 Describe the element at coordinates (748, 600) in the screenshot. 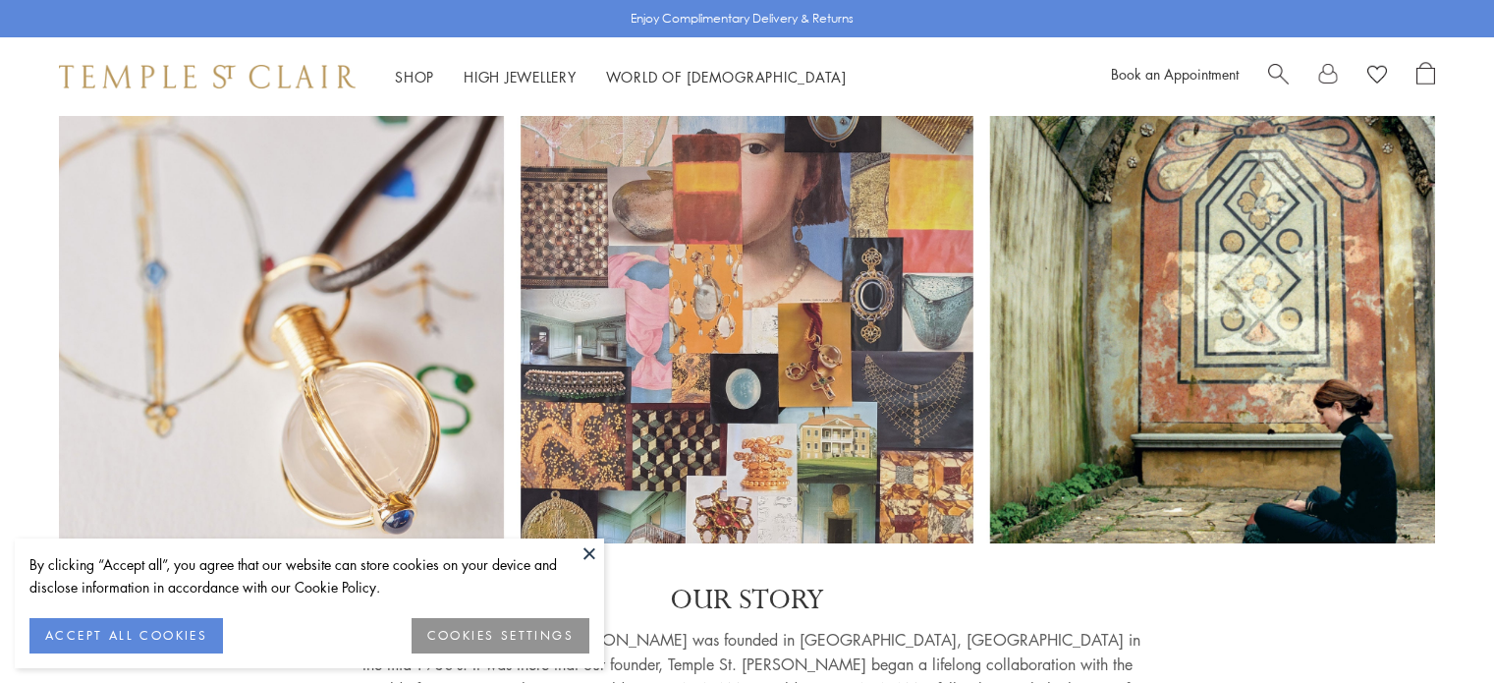

I see `p: OUR STORY` at that location.